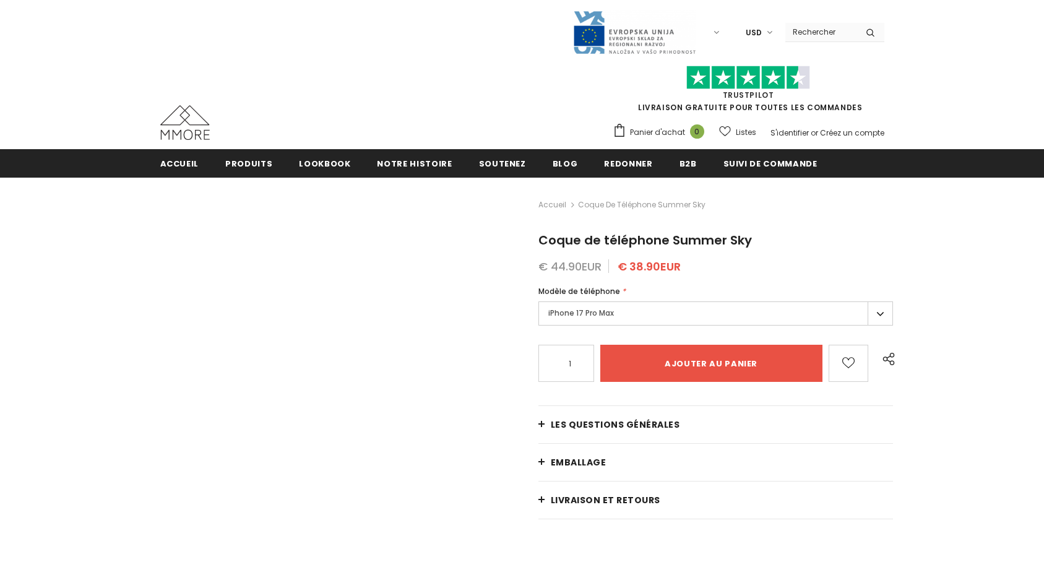  I want to click on input: Search Site, so click(821, 32).